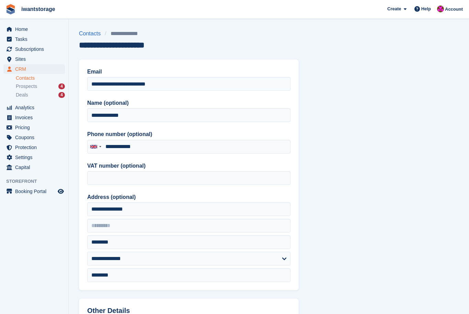 The height and width of the screenshot is (314, 469). Describe the element at coordinates (95, 146) in the screenshot. I see `div: United Kingdom: +44` at that location.